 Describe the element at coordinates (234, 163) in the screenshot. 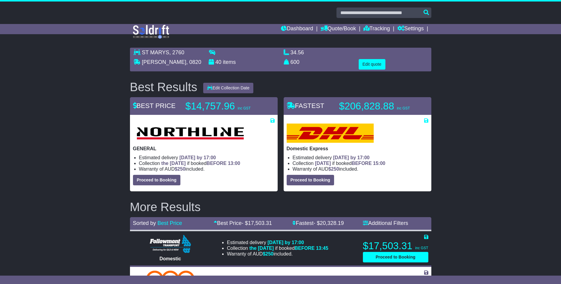

I see `span: 13:00` at that location.